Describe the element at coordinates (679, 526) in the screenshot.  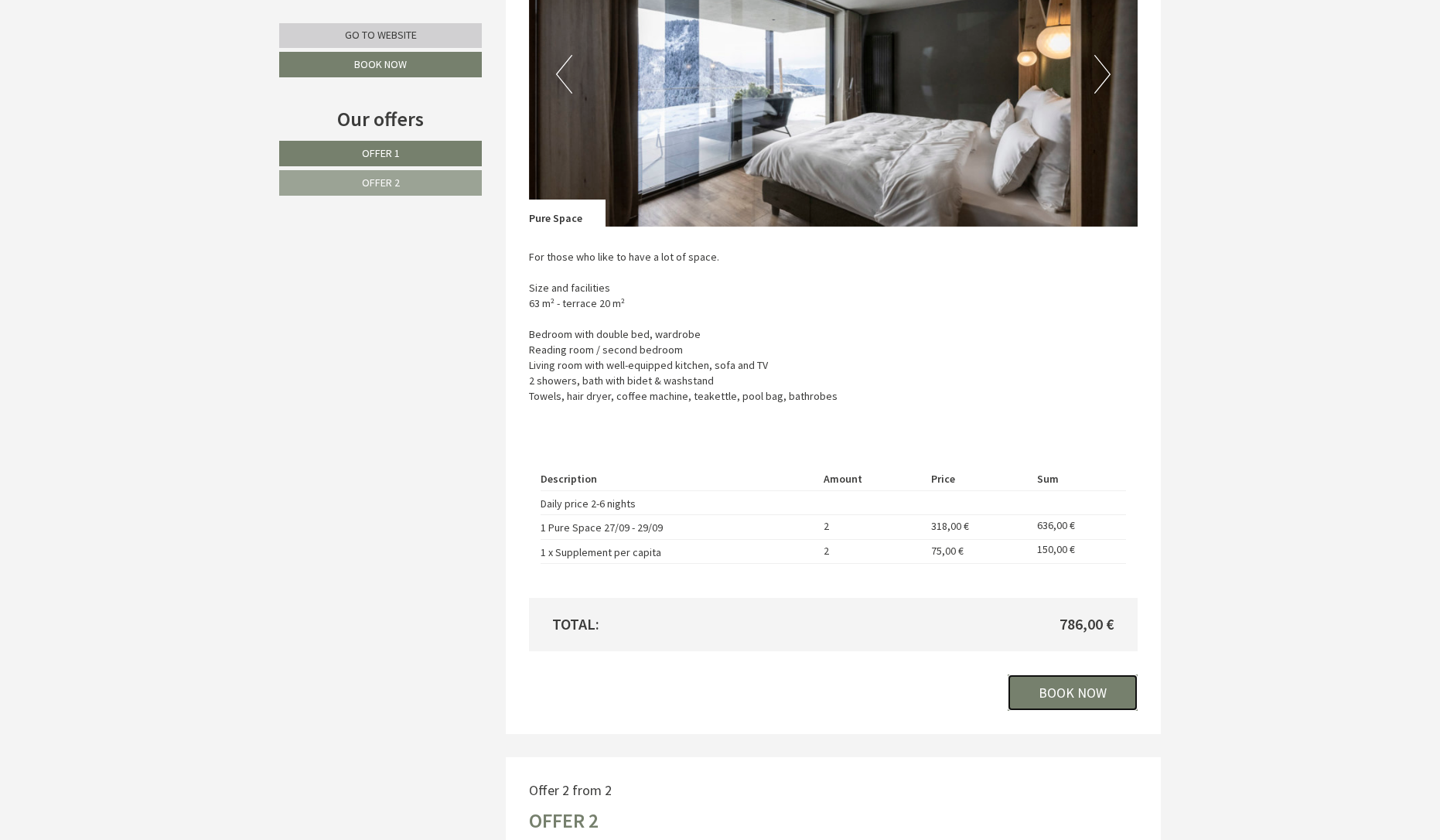
I see `td: 1 Pure Space 27/09 - 29/09` at that location.